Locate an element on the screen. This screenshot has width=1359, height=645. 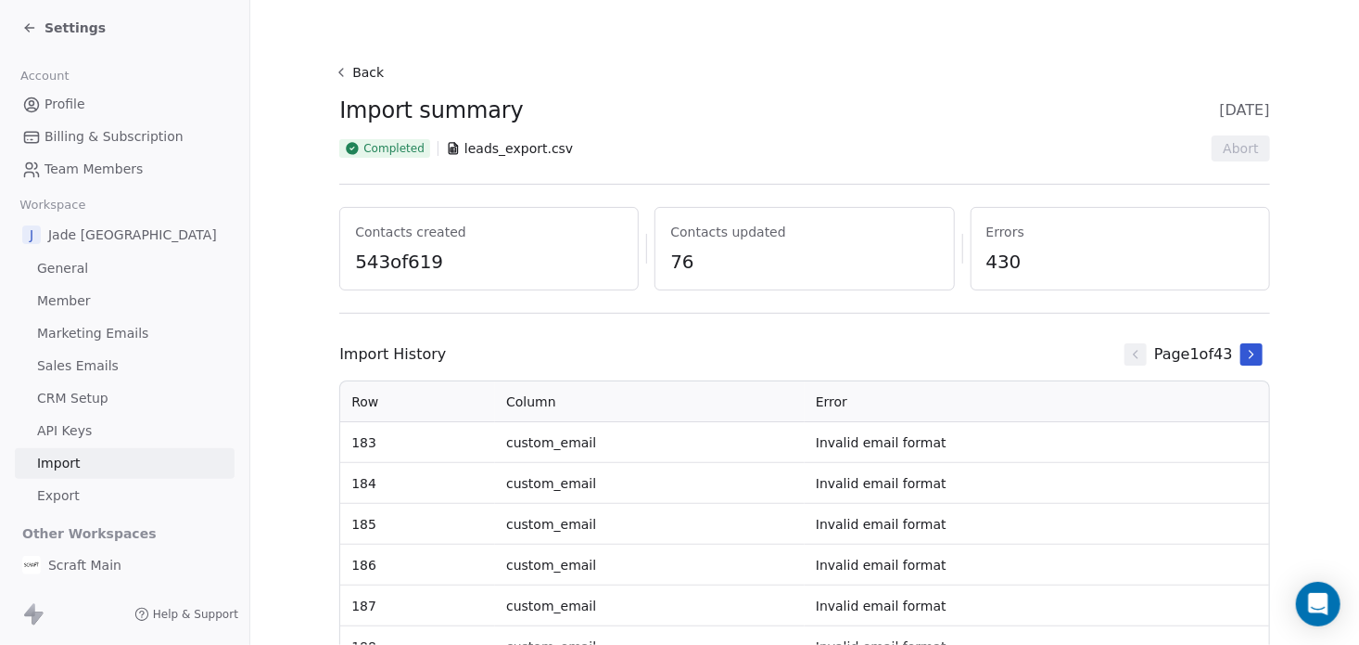
img: Scraft%20logo%20square.jpg is located at coordinates (32, 565).